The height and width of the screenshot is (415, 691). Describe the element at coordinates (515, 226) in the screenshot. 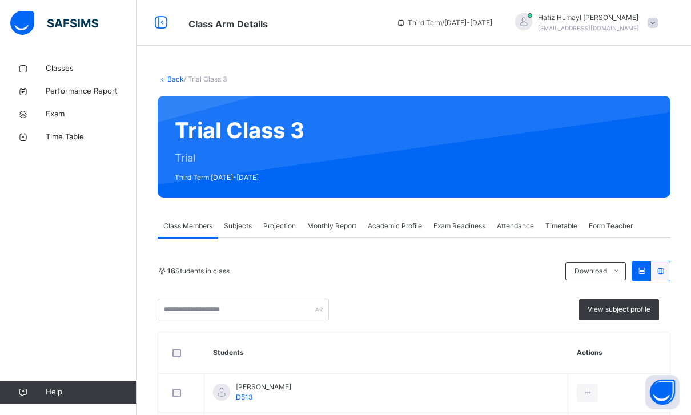

I see `span: Attendance` at that location.